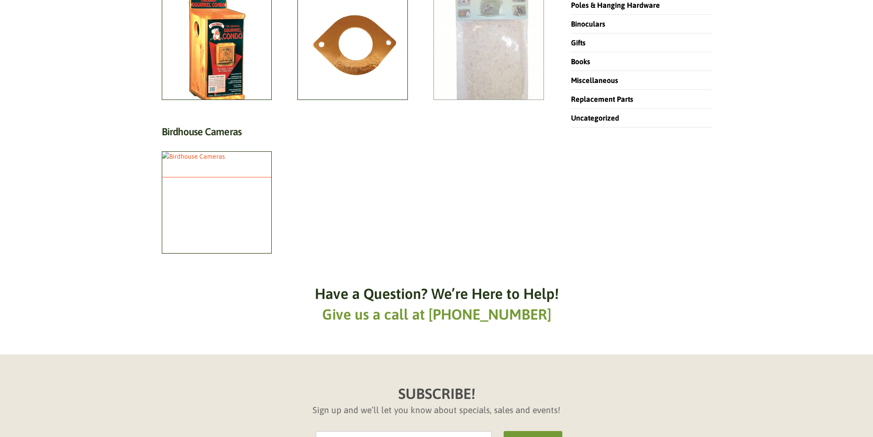 The image size is (873, 437). Describe the element at coordinates (217, 134) in the screenshot. I see `h2: Birdhouse Cameras` at that location.